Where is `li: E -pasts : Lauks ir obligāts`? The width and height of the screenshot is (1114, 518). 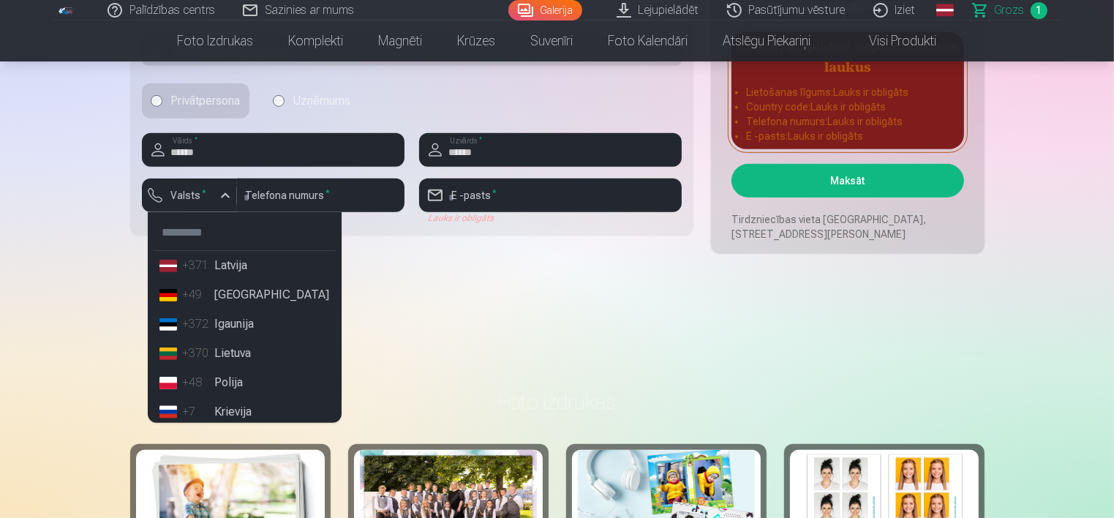 li: E -pasts : Lauks ir obligāts is located at coordinates (847, 136).